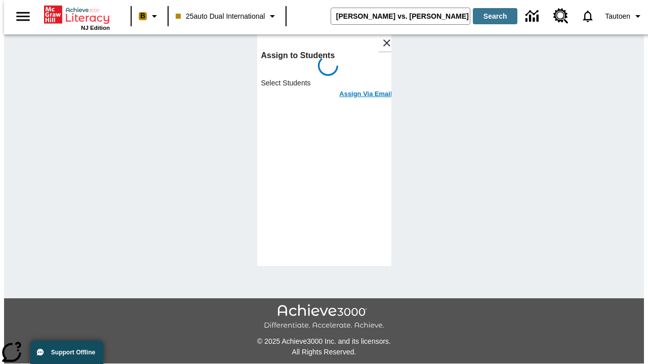 The height and width of the screenshot is (364, 648). Describe the element at coordinates (149, 16) in the screenshot. I see `button: Boost Class color is peach. Change class color` at that location.